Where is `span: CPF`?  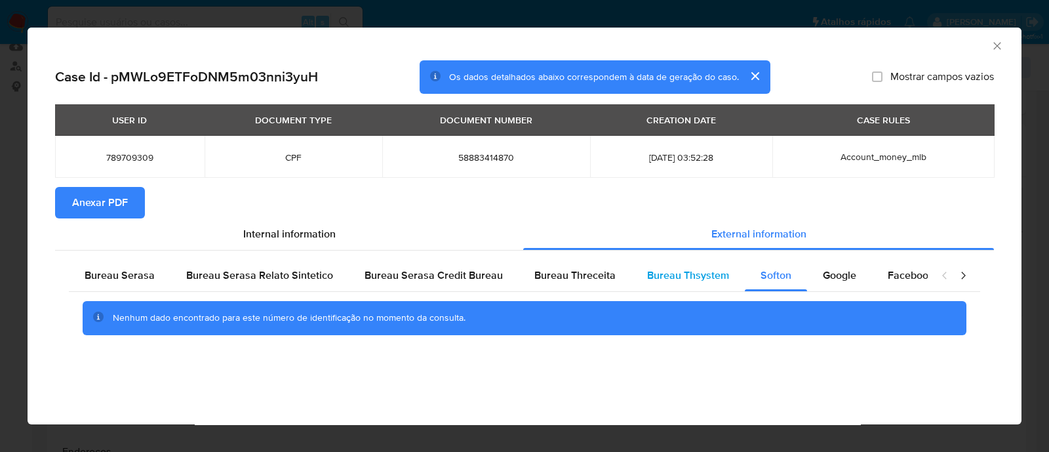
span: CPF is located at coordinates (293, 157).